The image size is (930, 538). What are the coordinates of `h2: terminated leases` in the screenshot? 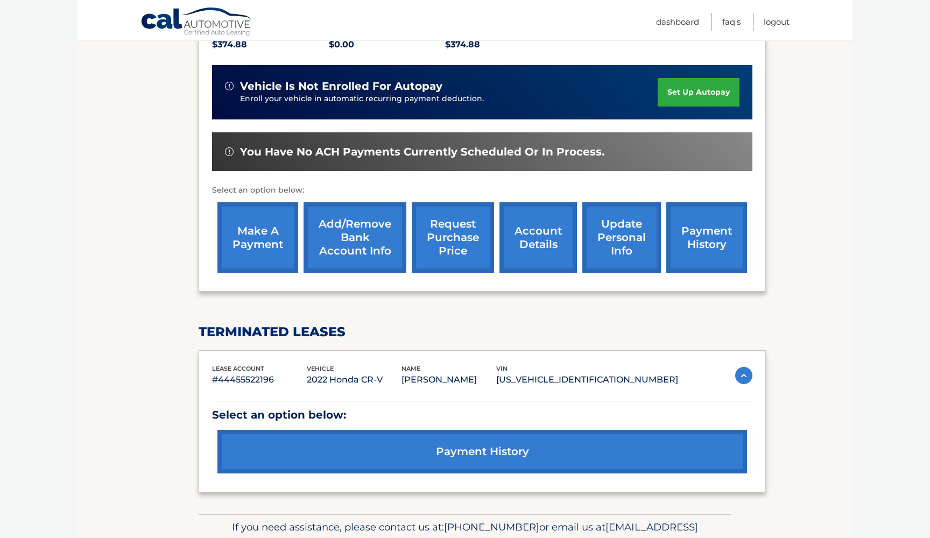 It's located at (482, 332).